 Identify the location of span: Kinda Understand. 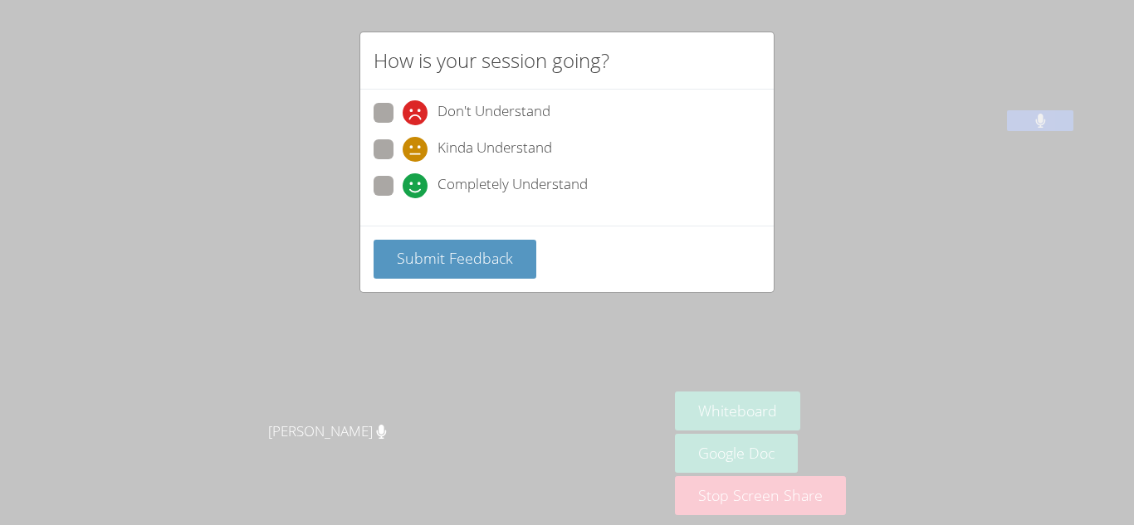
(495, 149).